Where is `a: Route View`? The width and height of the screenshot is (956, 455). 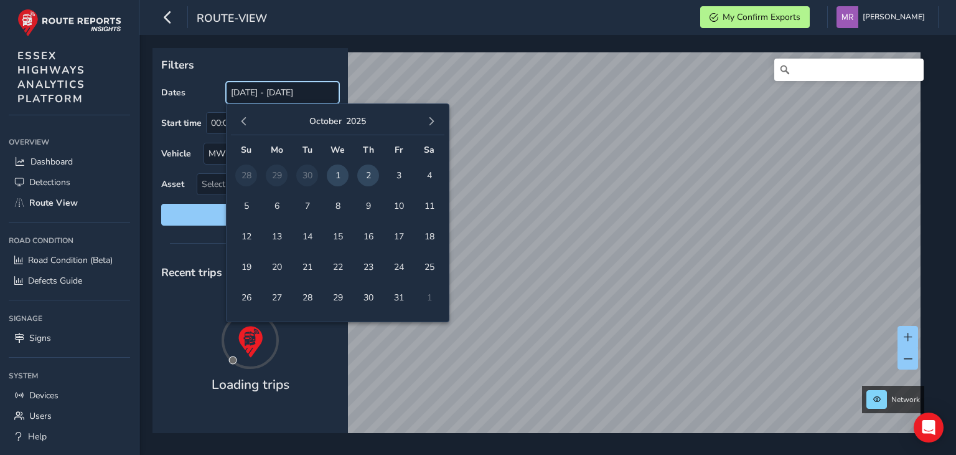 a: Route View is located at coordinates (69, 202).